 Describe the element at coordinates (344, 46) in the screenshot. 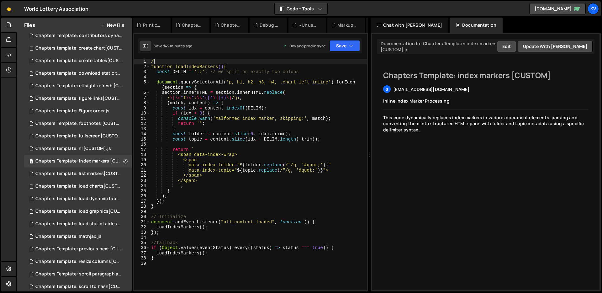

I see `button: Save` at that location.